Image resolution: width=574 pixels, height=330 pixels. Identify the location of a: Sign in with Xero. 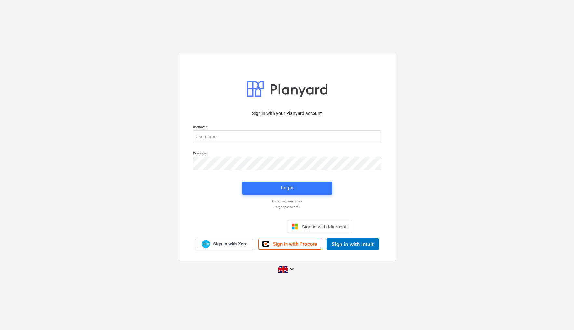
(224, 244).